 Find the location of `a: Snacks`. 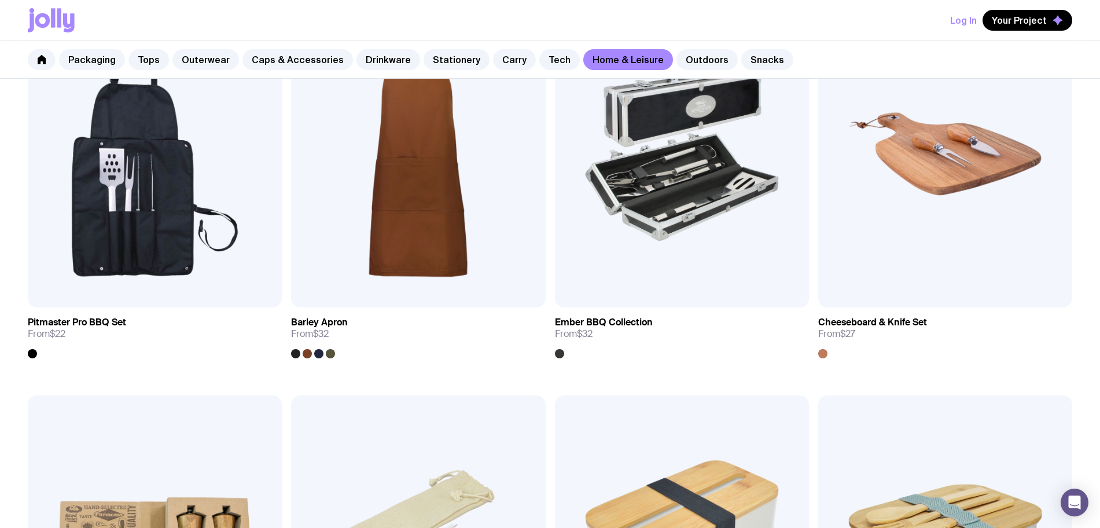

a: Snacks is located at coordinates (767, 60).